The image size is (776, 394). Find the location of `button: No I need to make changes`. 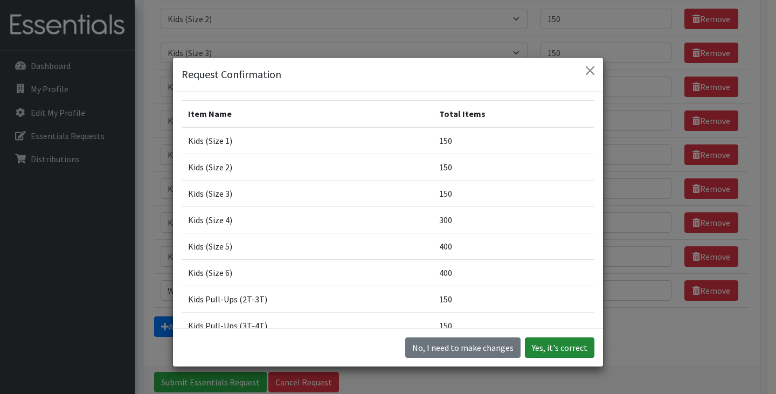

button: No I need to make changes is located at coordinates (463, 348).